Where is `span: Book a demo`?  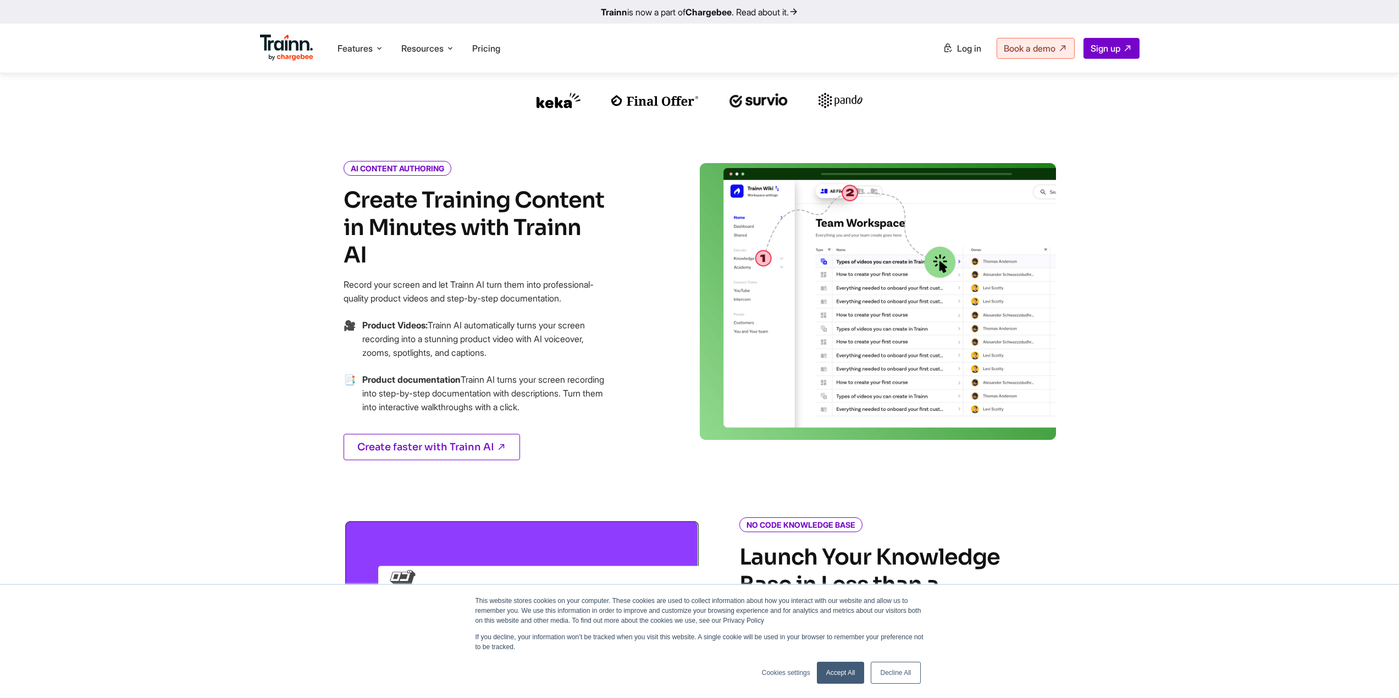
span: Book a demo is located at coordinates (1029, 48).